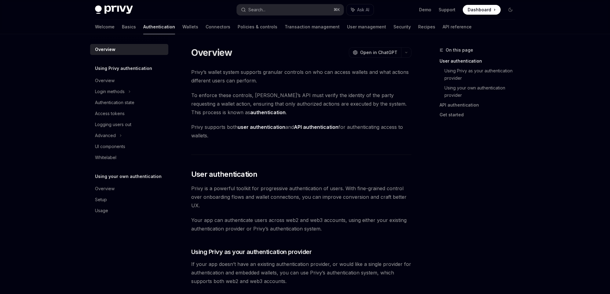 The width and height of the screenshot is (610, 294). I want to click on a: Setup, so click(129, 200).